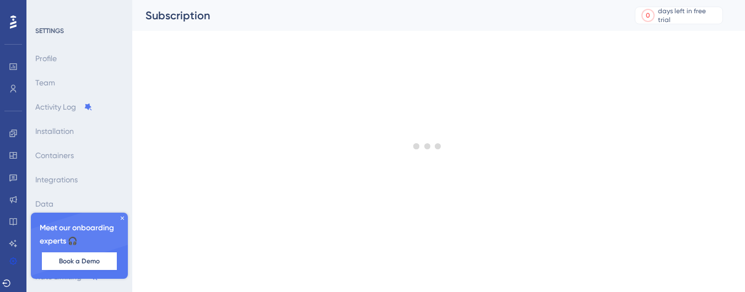  What do you see at coordinates (79, 261) in the screenshot?
I see `button: Book a Demo` at bounding box center [79, 261].